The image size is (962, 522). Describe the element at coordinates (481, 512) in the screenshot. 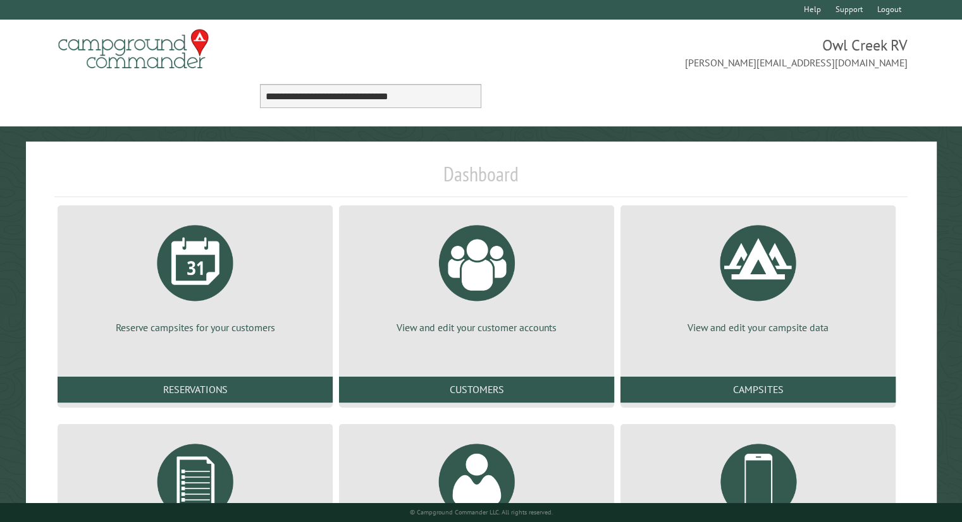

I see `small: © Campground Commander LLC. All rights reserved.` at that location.